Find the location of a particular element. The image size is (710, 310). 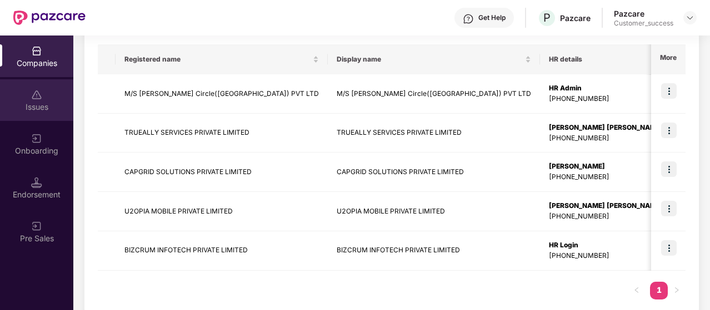

th: Display name is located at coordinates (434, 59).